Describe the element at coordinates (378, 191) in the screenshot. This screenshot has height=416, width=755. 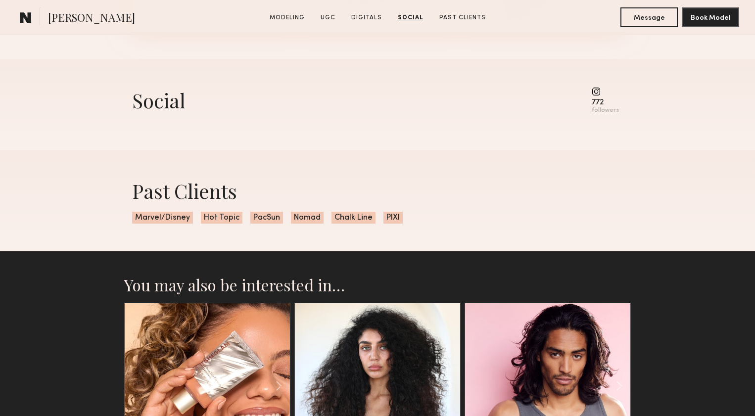
I see `div: Past Clients` at that location.